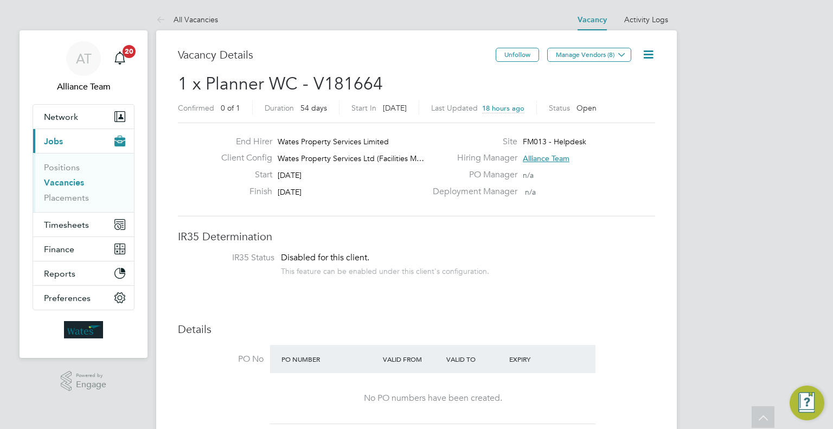  Describe the element at coordinates (243, 175) in the screenshot. I see `label: Start` at that location.